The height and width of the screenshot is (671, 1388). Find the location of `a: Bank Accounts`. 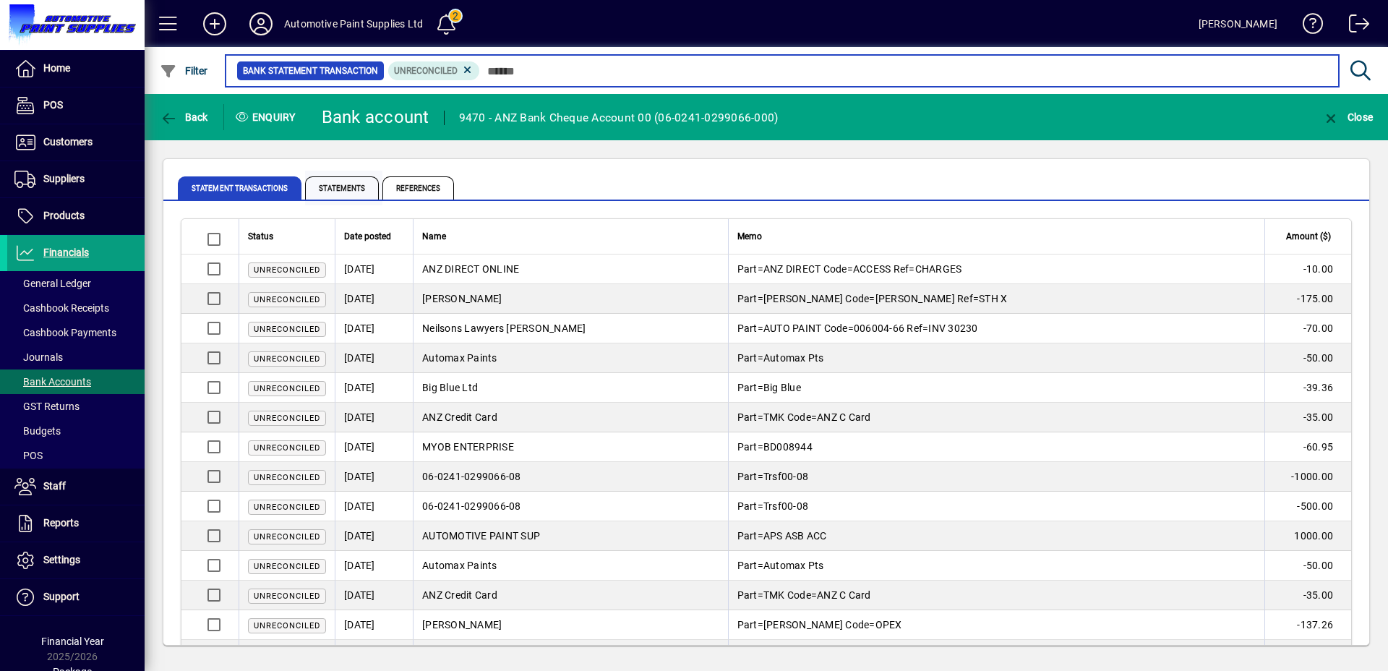

a: Bank Accounts is located at coordinates (76, 382).